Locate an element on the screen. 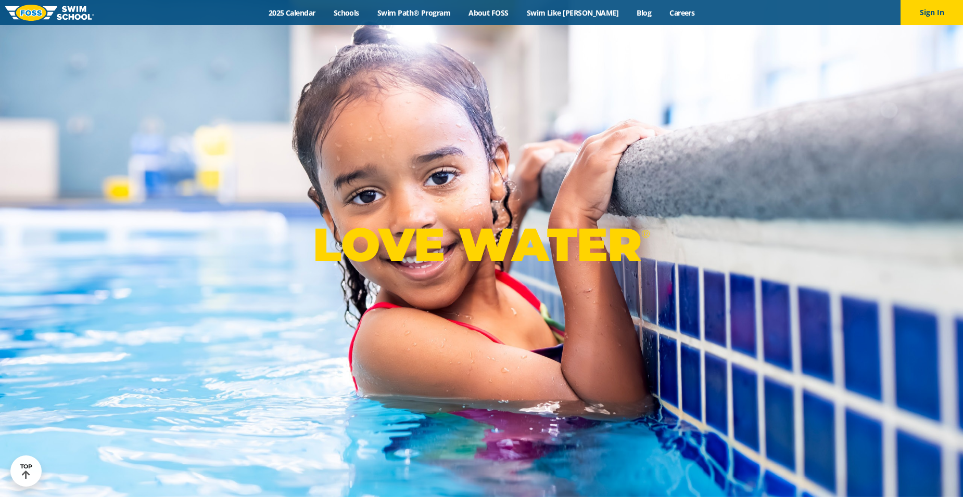 The height and width of the screenshot is (497, 963). a: Blog is located at coordinates (644, 12).